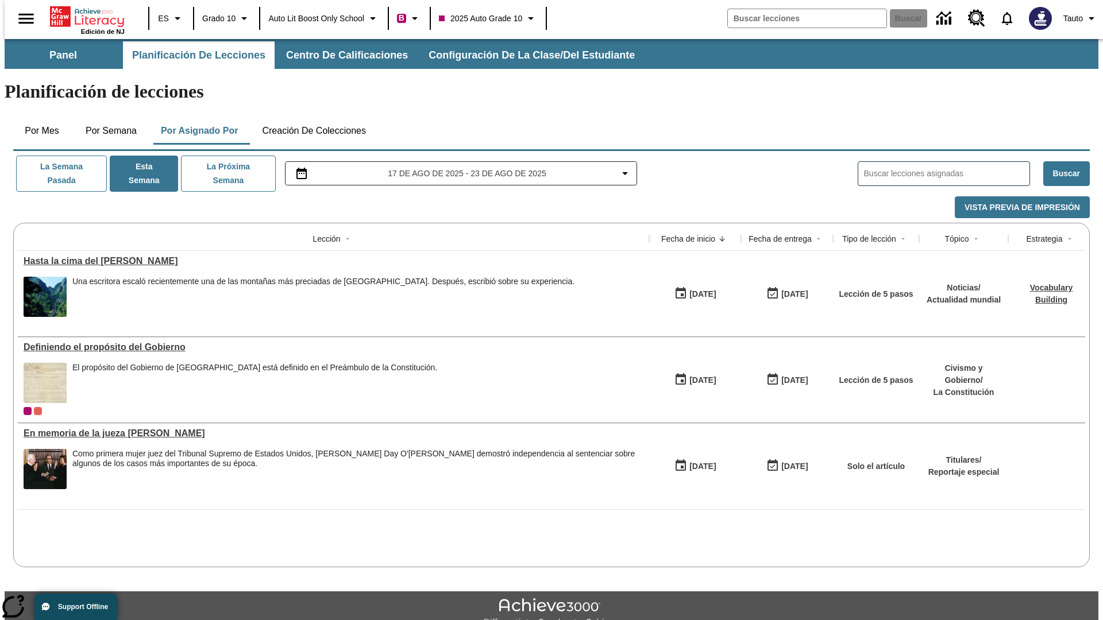 This screenshot has height=620, width=1103. I want to click on p: Solo el artículo, so click(876, 466).